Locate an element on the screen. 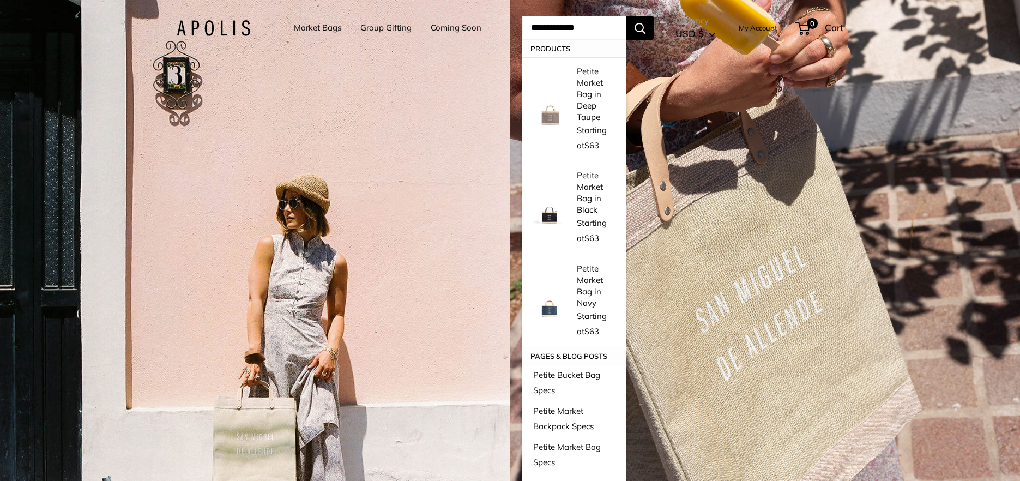 The width and height of the screenshot is (1020, 481). a: Petite Market Backpack Specs is located at coordinates (574, 419).